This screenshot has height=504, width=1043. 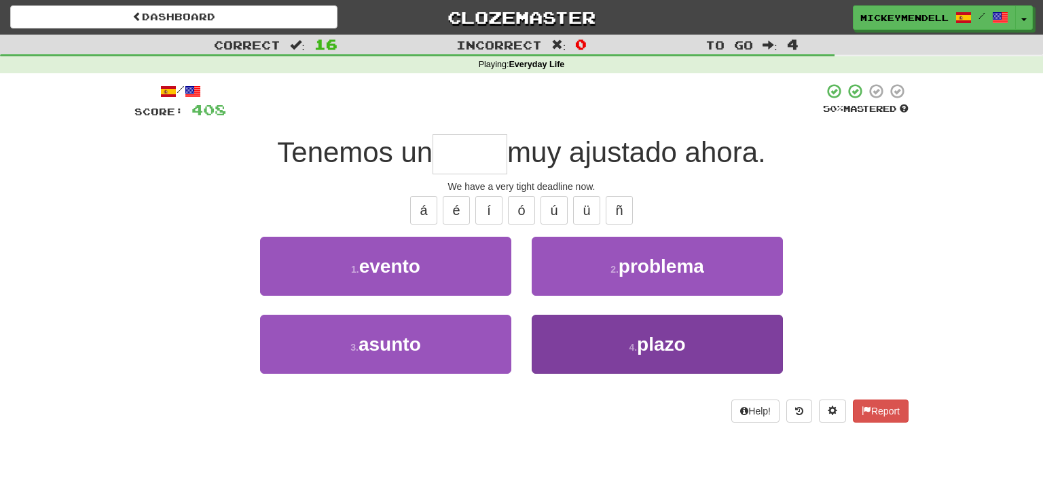 I want to click on button: ü, so click(x=587, y=210).